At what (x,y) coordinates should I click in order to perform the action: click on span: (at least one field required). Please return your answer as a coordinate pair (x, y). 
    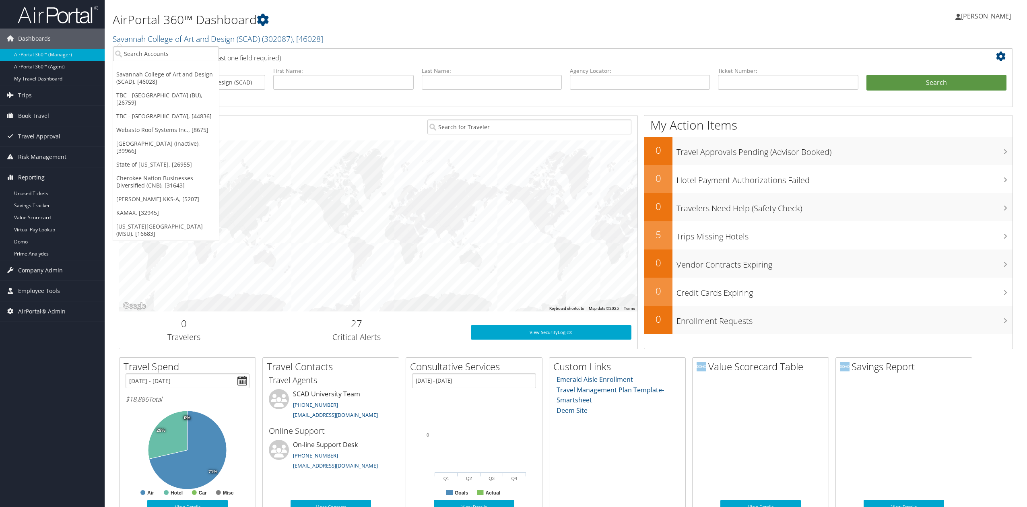
    Looking at the image, I should click on (242, 58).